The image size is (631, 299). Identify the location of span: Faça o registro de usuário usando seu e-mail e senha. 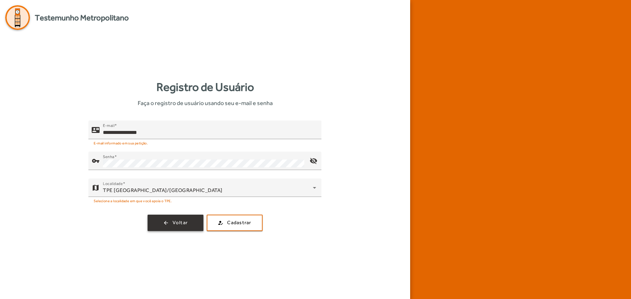
(205, 103).